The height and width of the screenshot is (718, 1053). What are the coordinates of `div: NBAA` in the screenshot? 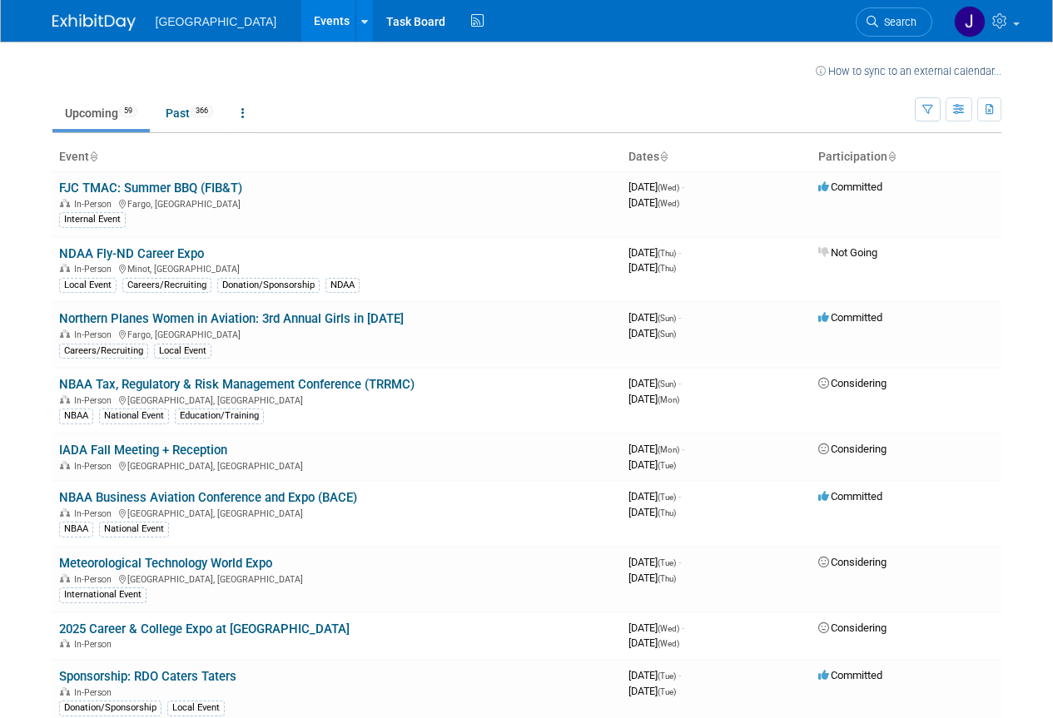 It's located at (76, 529).